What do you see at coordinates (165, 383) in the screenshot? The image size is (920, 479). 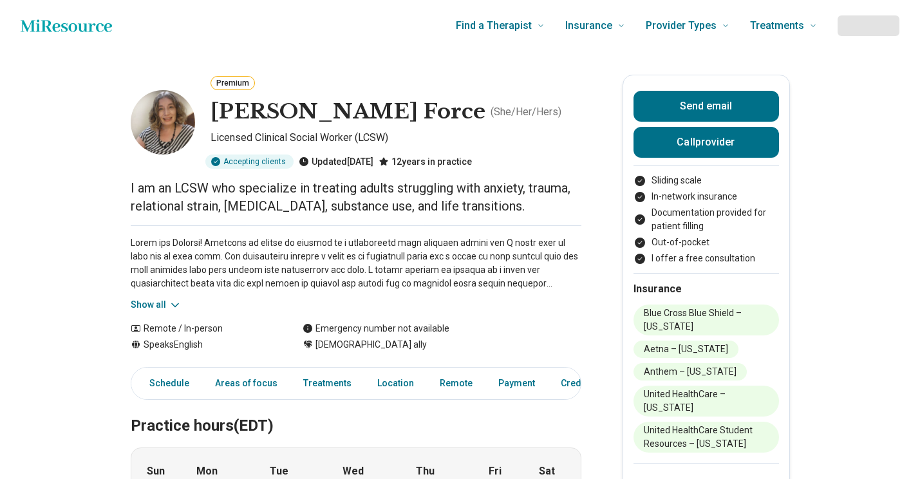 I see `a: Schedule` at bounding box center [165, 383].